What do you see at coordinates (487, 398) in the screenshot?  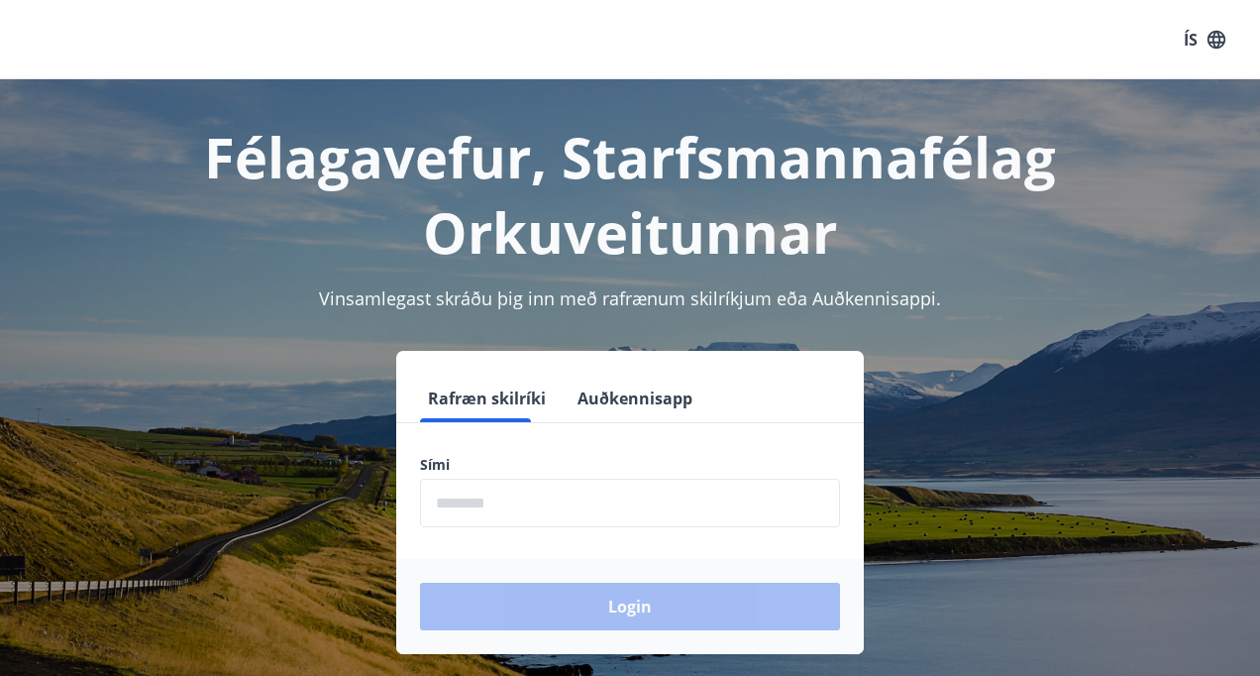 I see `button: Rafræn skilríki` at bounding box center [487, 398].